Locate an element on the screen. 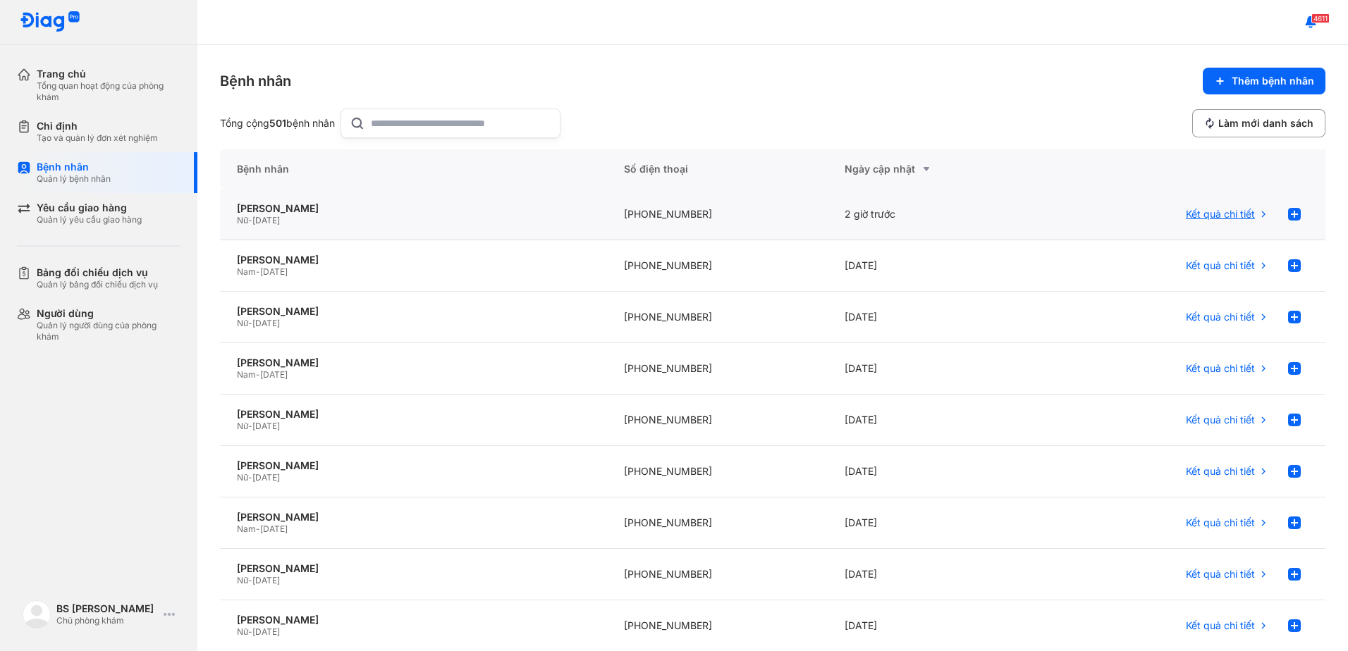 The width and height of the screenshot is (1348, 651). span: Làm mới danh sách is located at coordinates (1265, 123).